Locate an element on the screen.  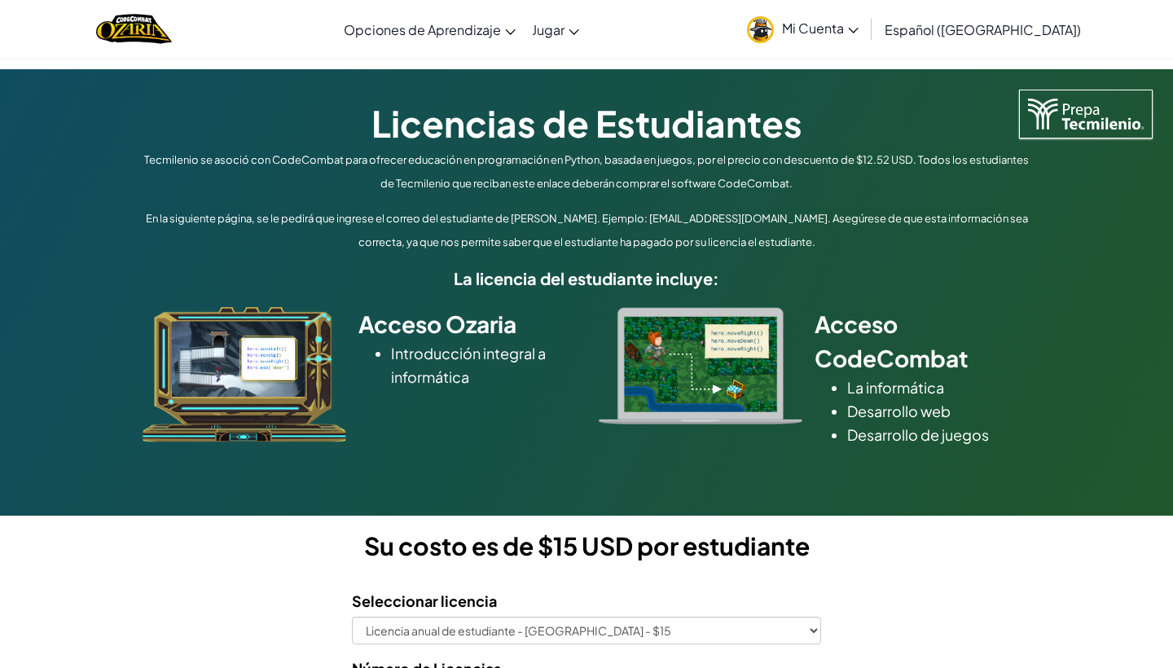
li: Desarrollo de juegos is located at coordinates (939, 434).